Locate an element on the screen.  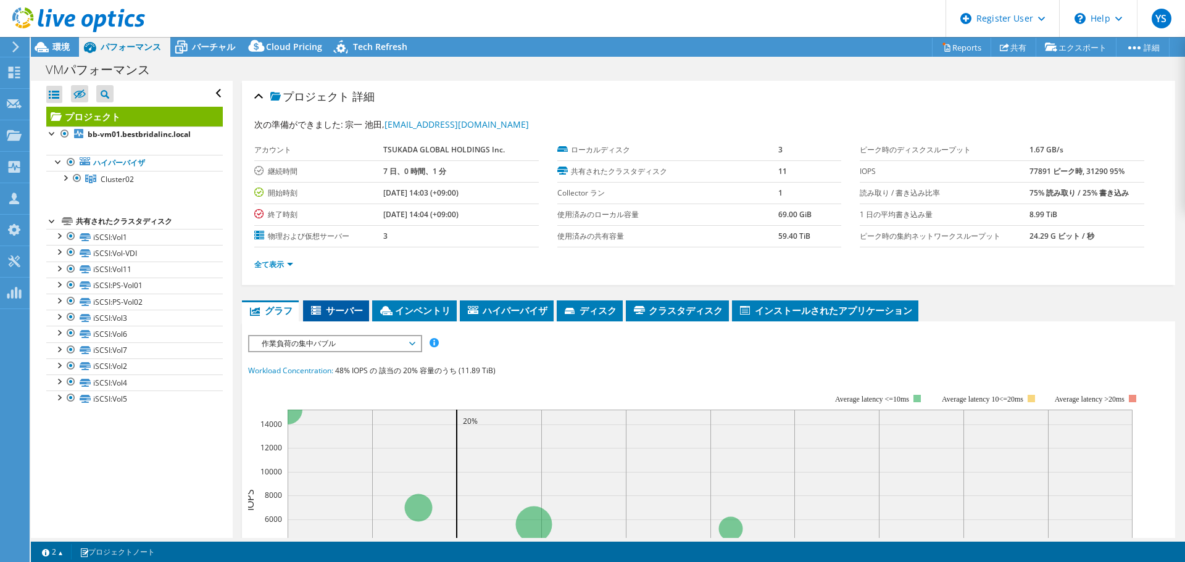
span: インストールされたアプリケーション is located at coordinates (825, 311).